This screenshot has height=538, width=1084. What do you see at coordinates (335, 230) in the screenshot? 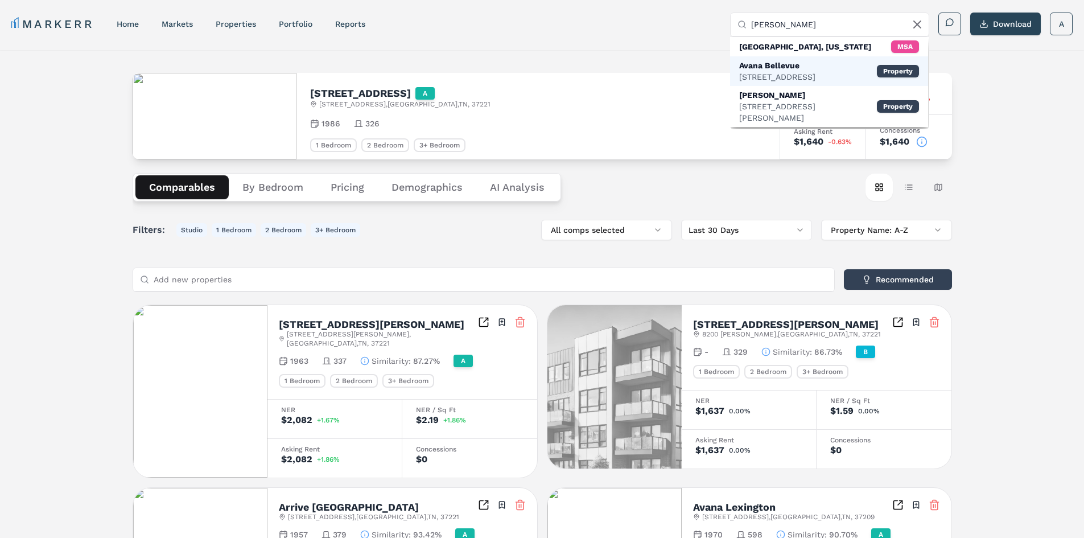
I see `button: 3+ Bedroom` at bounding box center [335, 230].